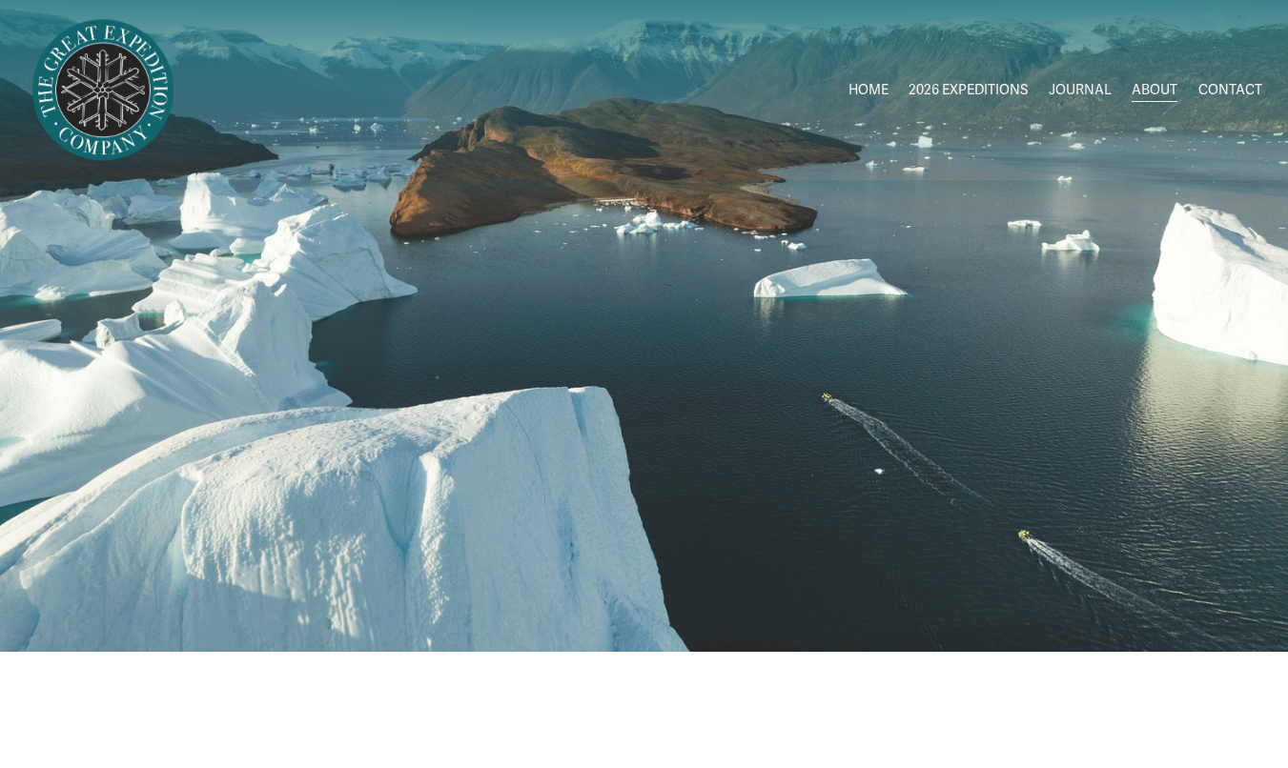 Image resolution: width=1288 pixels, height=768 pixels. I want to click on a: JOURNAL, so click(1080, 90).